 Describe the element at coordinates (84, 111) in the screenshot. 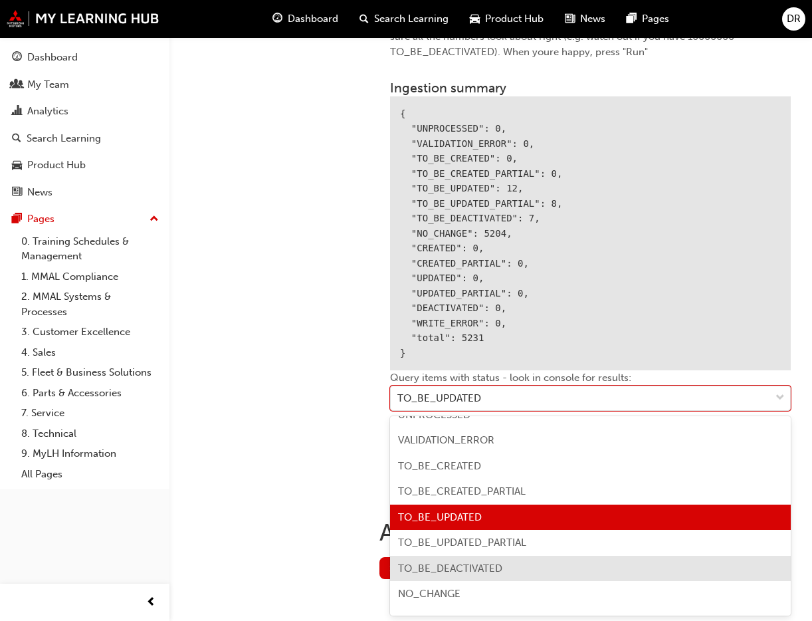

I see `a: Analytics` at that location.